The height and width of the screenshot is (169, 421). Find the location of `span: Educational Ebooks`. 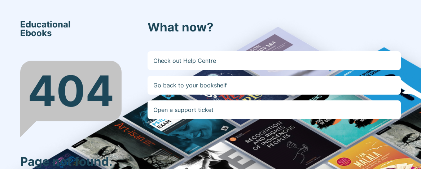

span: Educational Ebooks is located at coordinates (45, 29).